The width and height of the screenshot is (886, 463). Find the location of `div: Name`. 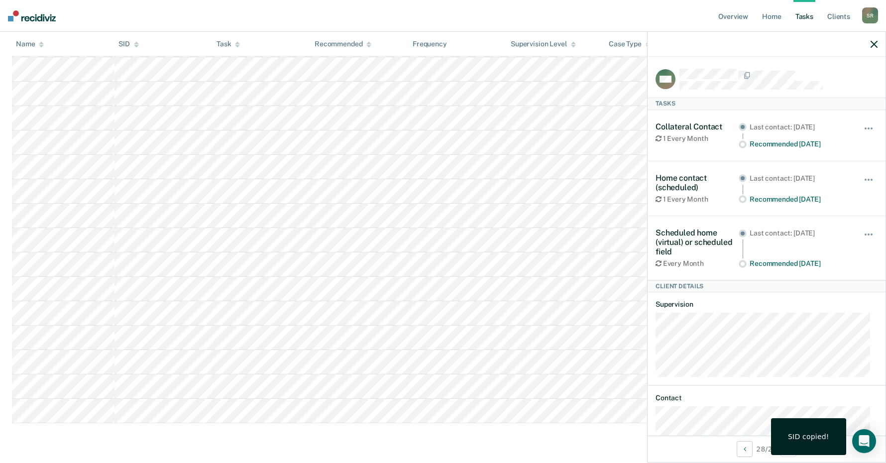

div: Name is located at coordinates (30, 44).